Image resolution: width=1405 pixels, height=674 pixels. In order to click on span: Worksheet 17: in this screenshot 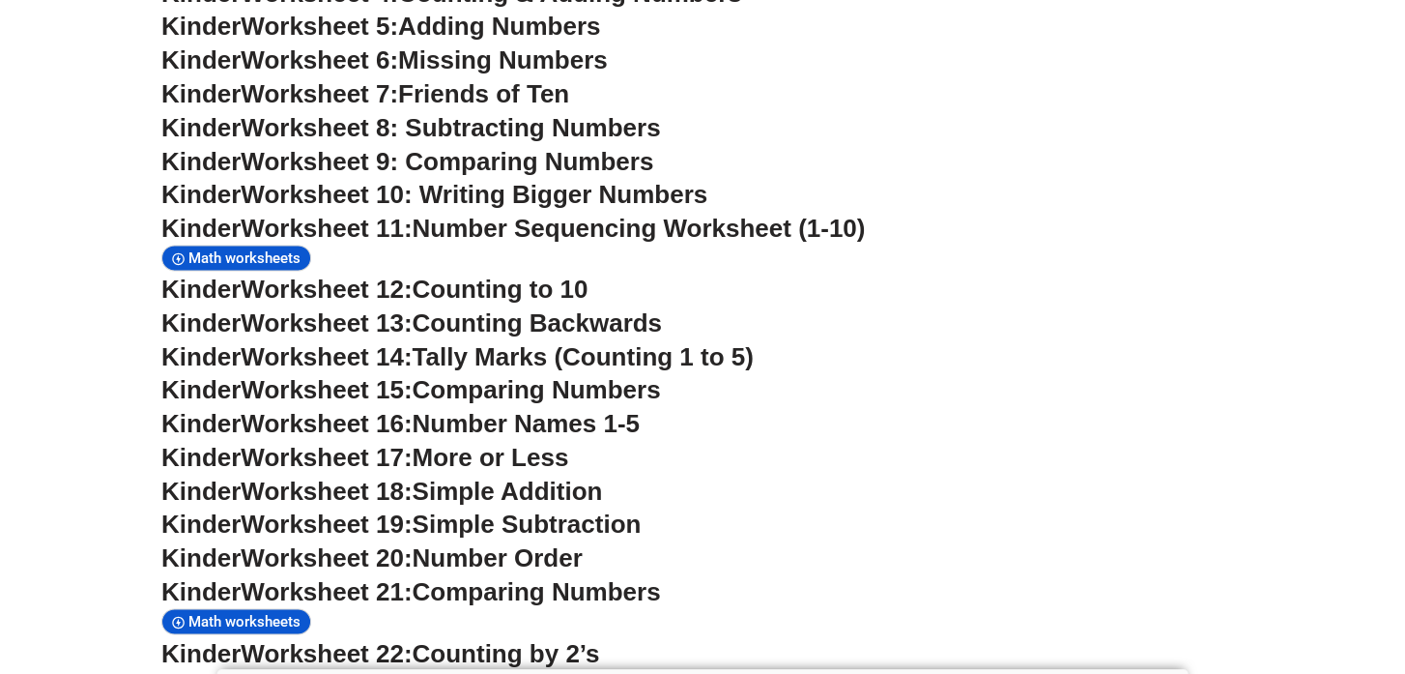, I will do `click(326, 457)`.